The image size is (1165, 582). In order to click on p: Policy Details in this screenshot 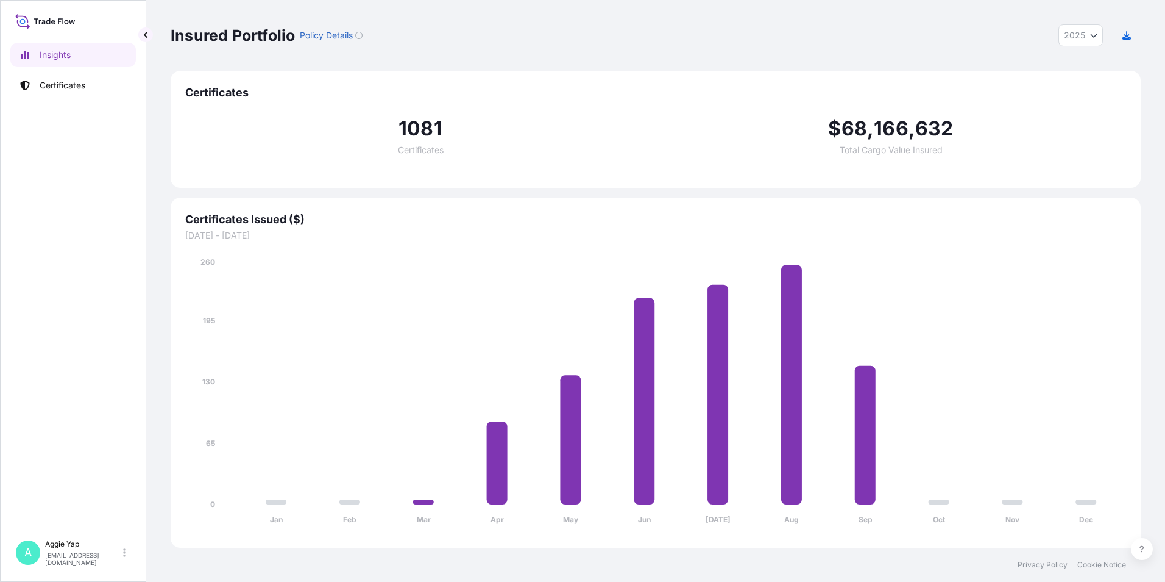, I will do `click(326, 35)`.